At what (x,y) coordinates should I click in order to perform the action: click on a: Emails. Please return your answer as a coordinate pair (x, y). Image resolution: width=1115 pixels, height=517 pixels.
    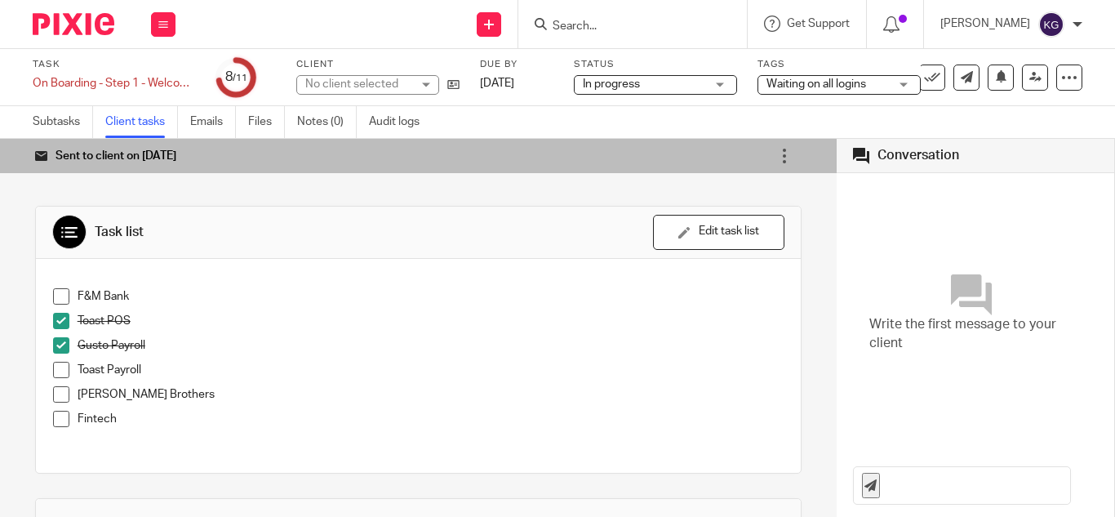
    Looking at the image, I should click on (213, 122).